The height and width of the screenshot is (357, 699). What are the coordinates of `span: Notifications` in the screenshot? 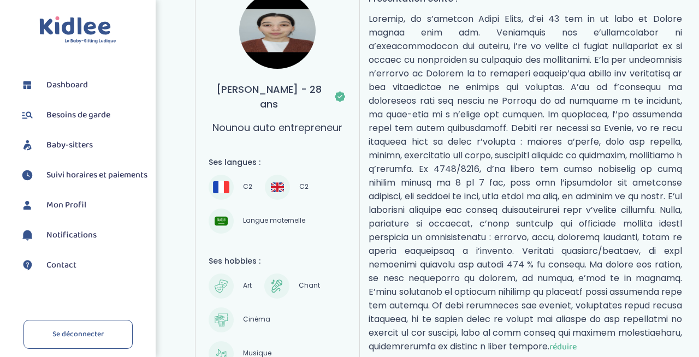 It's located at (72, 235).